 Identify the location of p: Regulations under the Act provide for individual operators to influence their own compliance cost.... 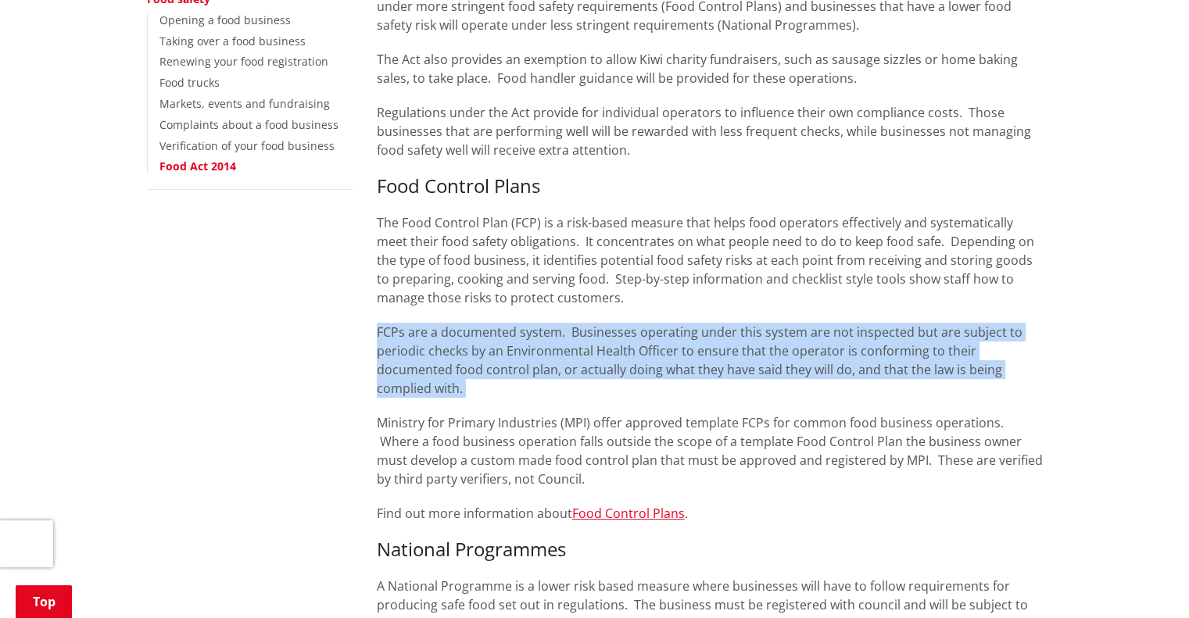
(710, 131).